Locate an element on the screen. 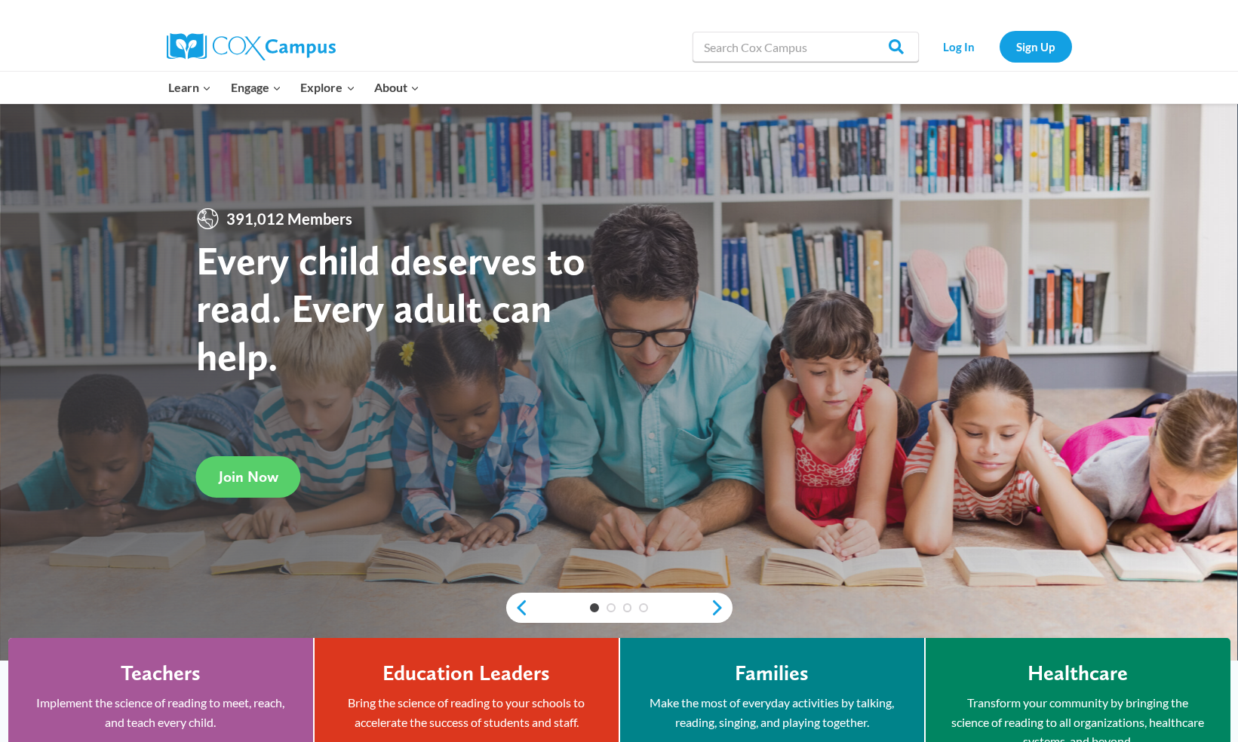 The image size is (1238, 742). a: next is located at coordinates (721, 608).